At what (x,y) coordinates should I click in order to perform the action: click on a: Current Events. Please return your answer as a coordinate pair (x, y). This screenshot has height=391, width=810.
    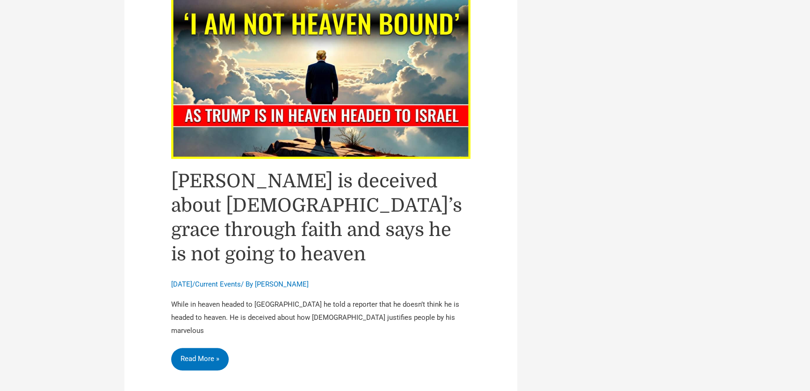
    Looking at the image, I should click on (218, 284).